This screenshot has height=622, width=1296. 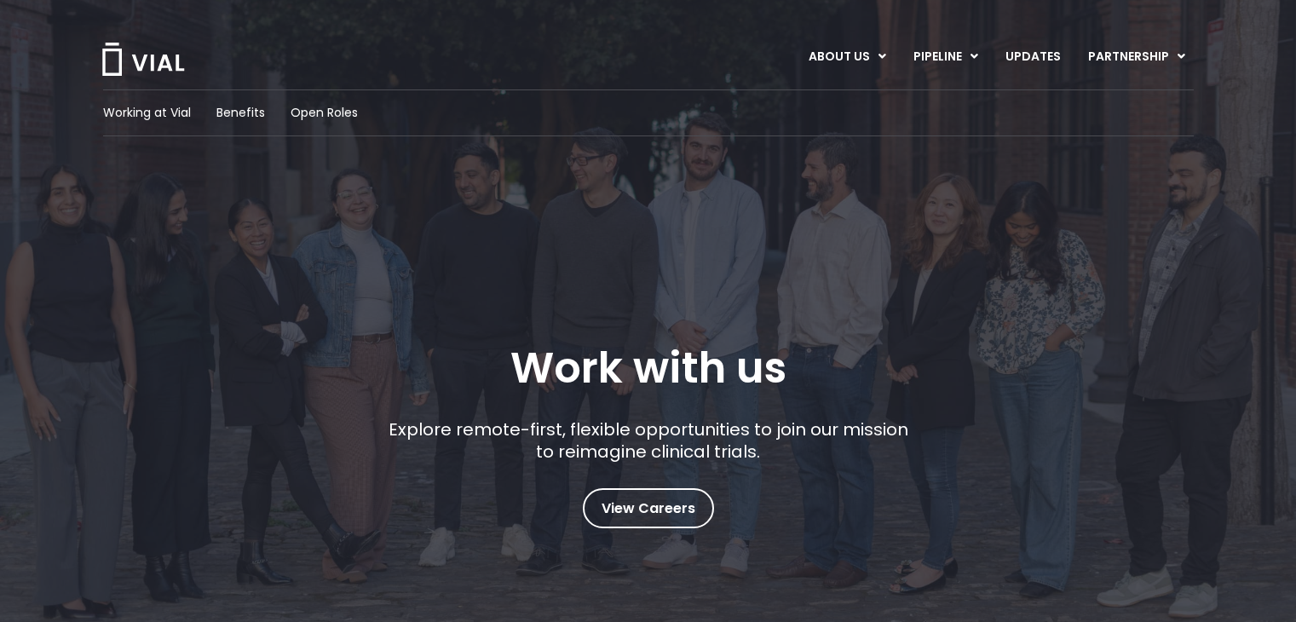 What do you see at coordinates (240, 112) in the screenshot?
I see `span: Benefits` at bounding box center [240, 112].